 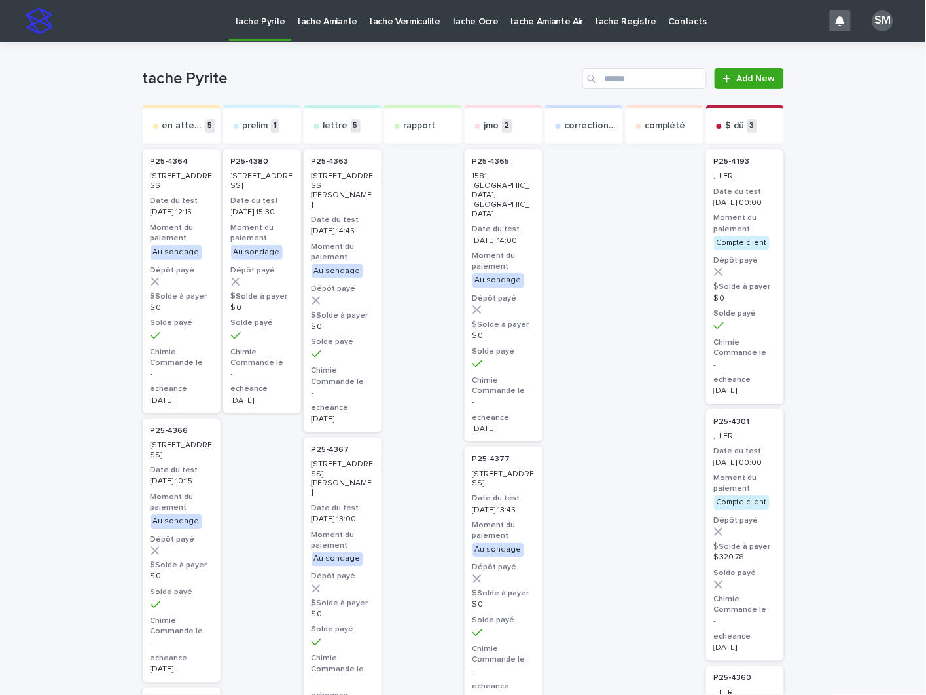 I want to click on h1: tache Pyrite, so click(x=360, y=79).